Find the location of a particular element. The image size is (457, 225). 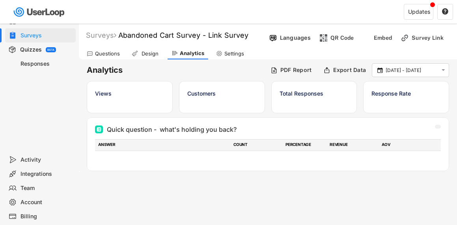

h6: Analytics is located at coordinates (175, 70).